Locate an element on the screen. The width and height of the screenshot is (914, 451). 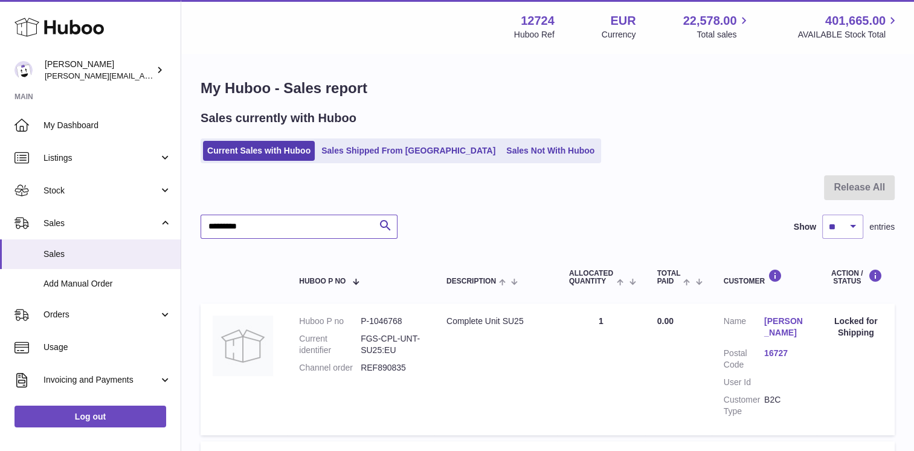
span: My Dashboard is located at coordinates (107, 125).